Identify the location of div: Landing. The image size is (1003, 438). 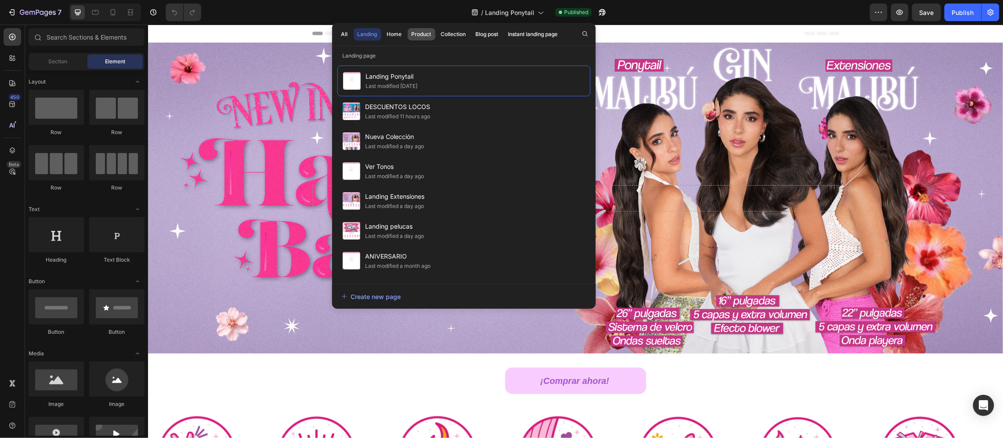
(367, 34).